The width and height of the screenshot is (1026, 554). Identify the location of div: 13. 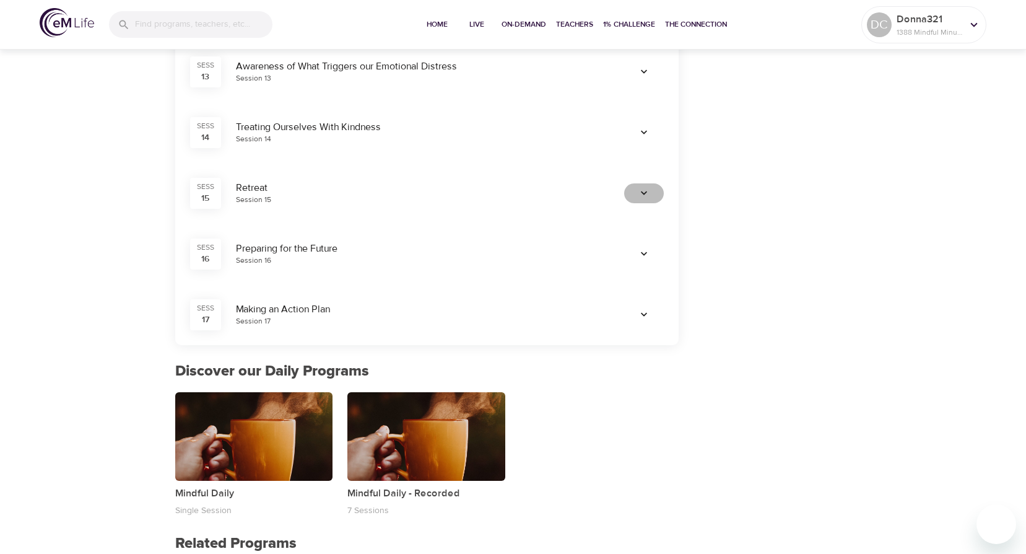
(205, 77).